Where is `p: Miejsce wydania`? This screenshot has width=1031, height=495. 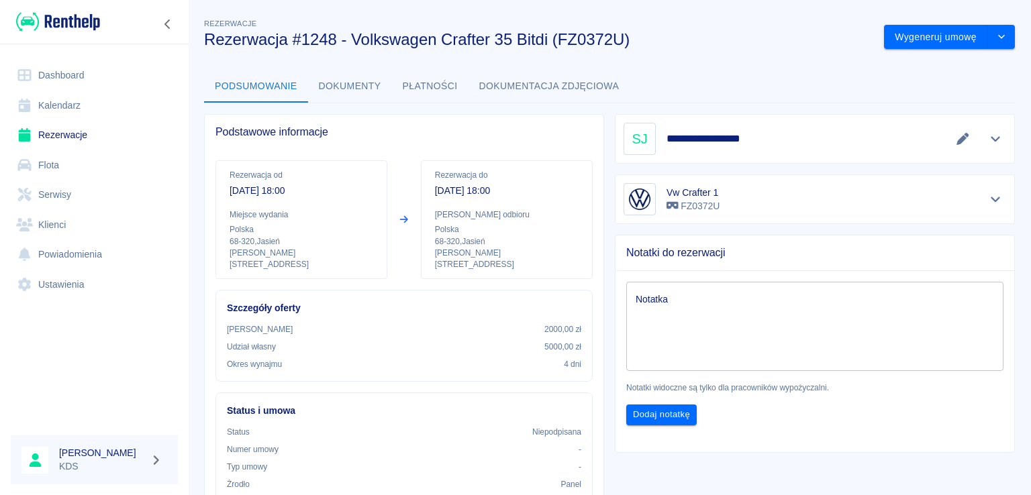
p: Miejsce wydania is located at coordinates (301, 215).